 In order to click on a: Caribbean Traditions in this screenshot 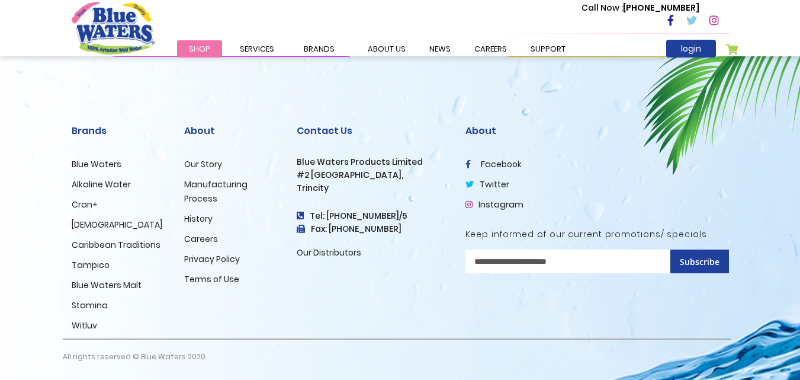, I will do `click(116, 245)`.